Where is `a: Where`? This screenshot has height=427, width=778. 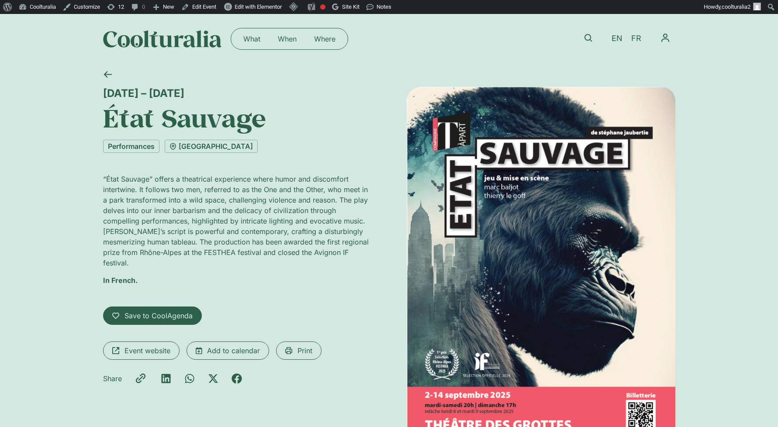
a: Where is located at coordinates (325, 39).